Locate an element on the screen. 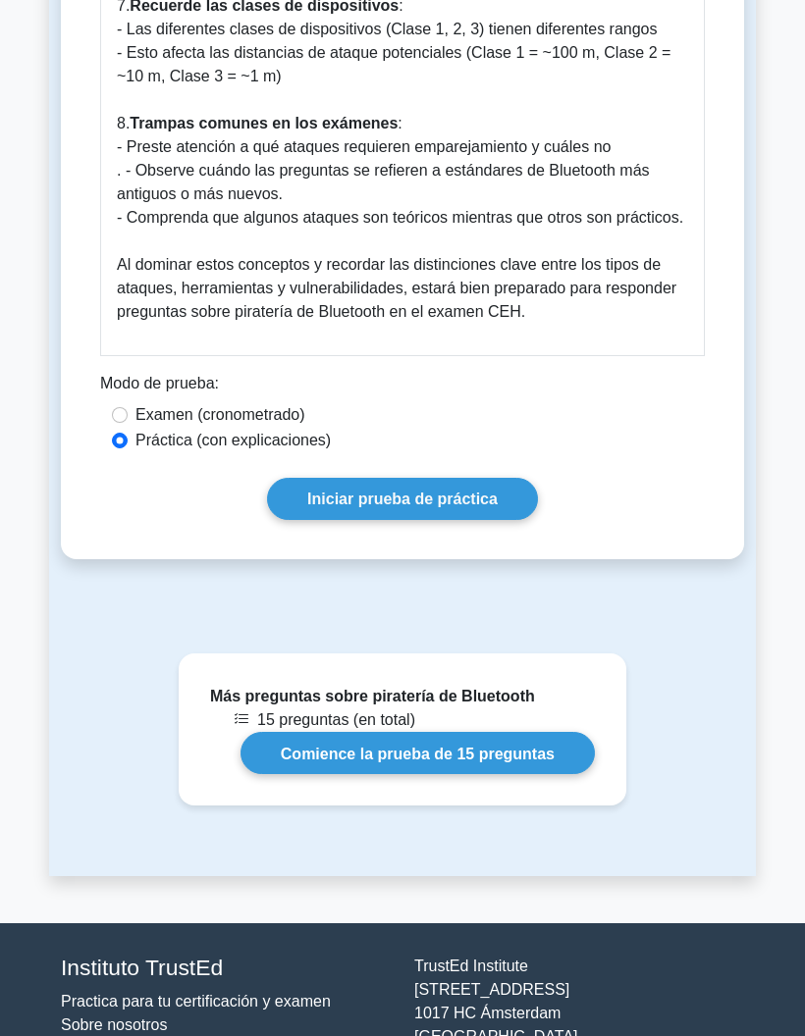  font: Práctica (con explicaciones) is located at coordinates (233, 440).